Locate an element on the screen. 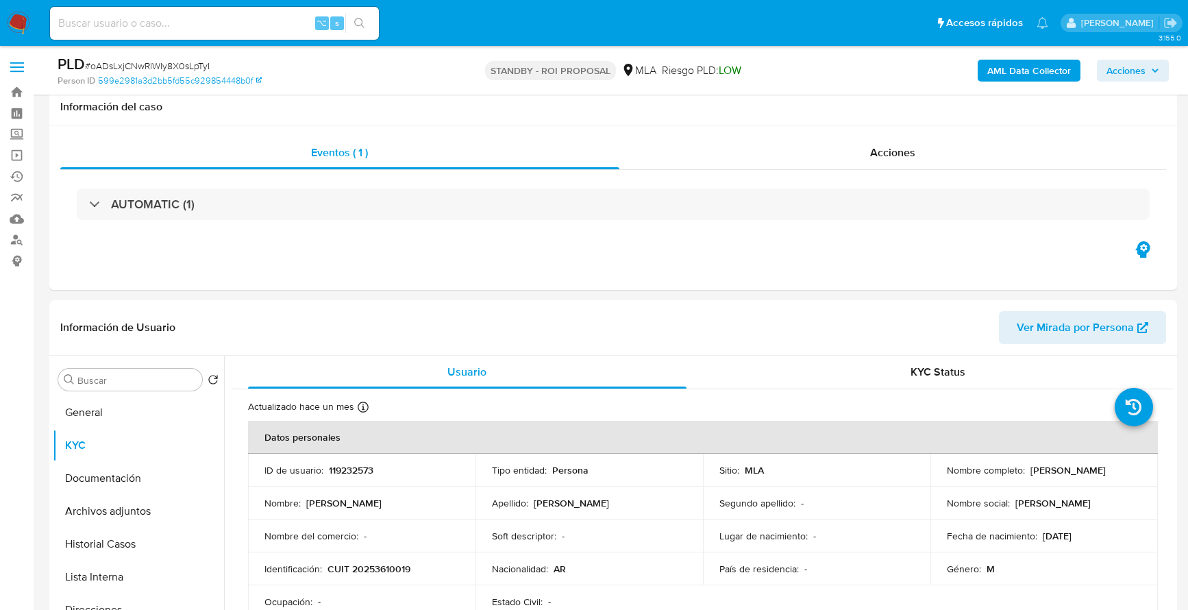 This screenshot has height=610, width=1188. span: Riesgo PLD: is located at coordinates (702, 71).